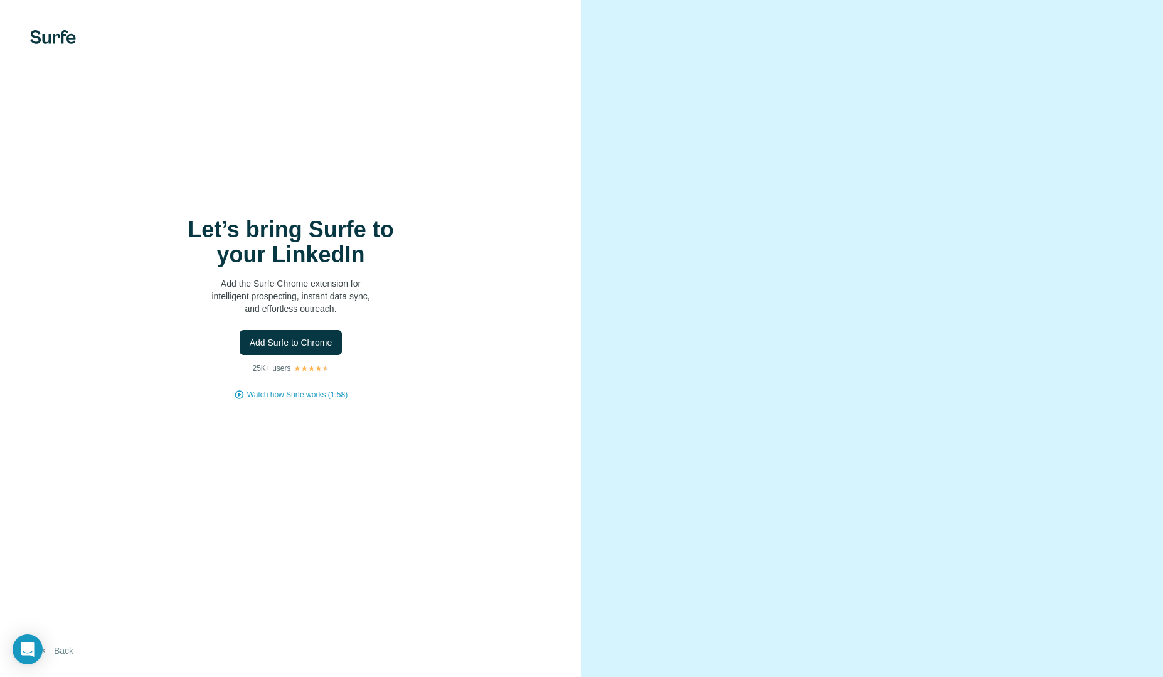 This screenshot has height=677, width=1163. I want to click on img: Surfe's logo, so click(53, 37).